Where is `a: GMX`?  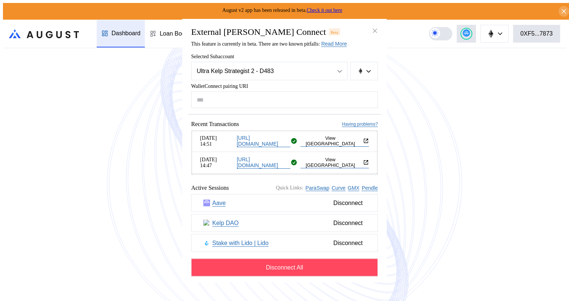 a: GMX is located at coordinates (354, 188).